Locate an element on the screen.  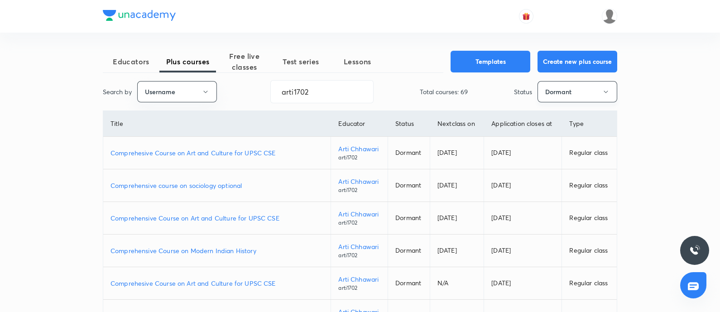
th: Status is located at coordinates (409, 124).